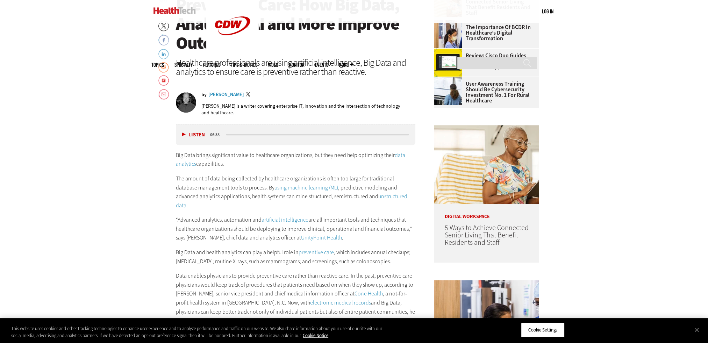 Image resolution: width=708 pixels, height=343 pixels. I want to click on img: Networking Solutions for Senior Living, so click(487, 164).